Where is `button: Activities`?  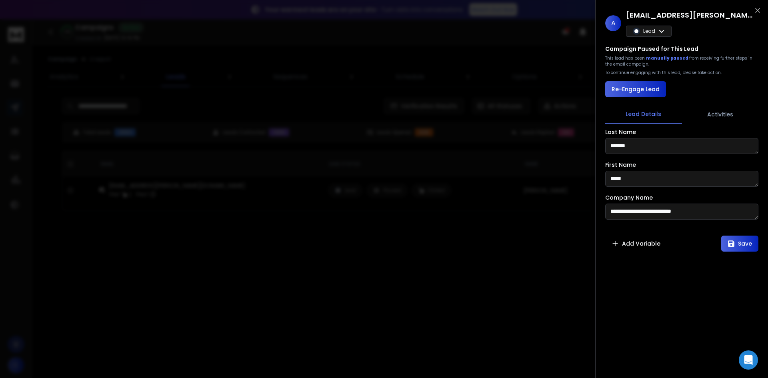 button: Activities is located at coordinates (721, 114).